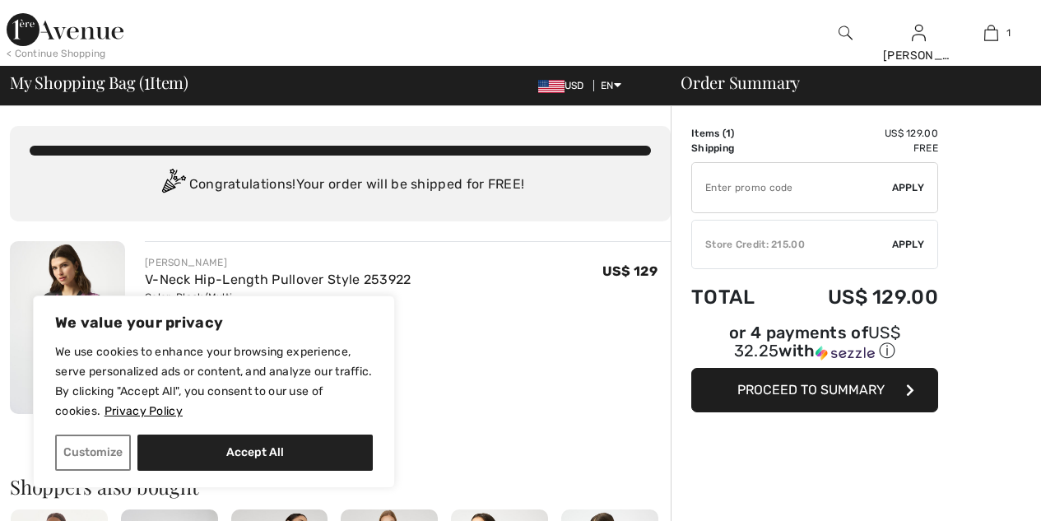 This screenshot has height=521, width=1041. Describe the element at coordinates (736, 133) in the screenshot. I see `td: Items ( )` at that location.